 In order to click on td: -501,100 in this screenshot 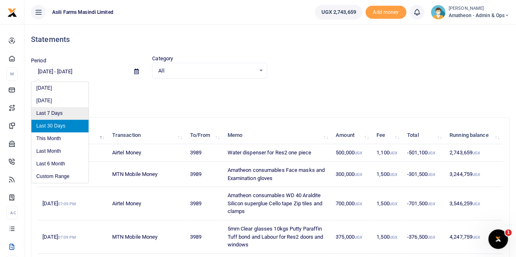, I will do `click(424, 153)`.